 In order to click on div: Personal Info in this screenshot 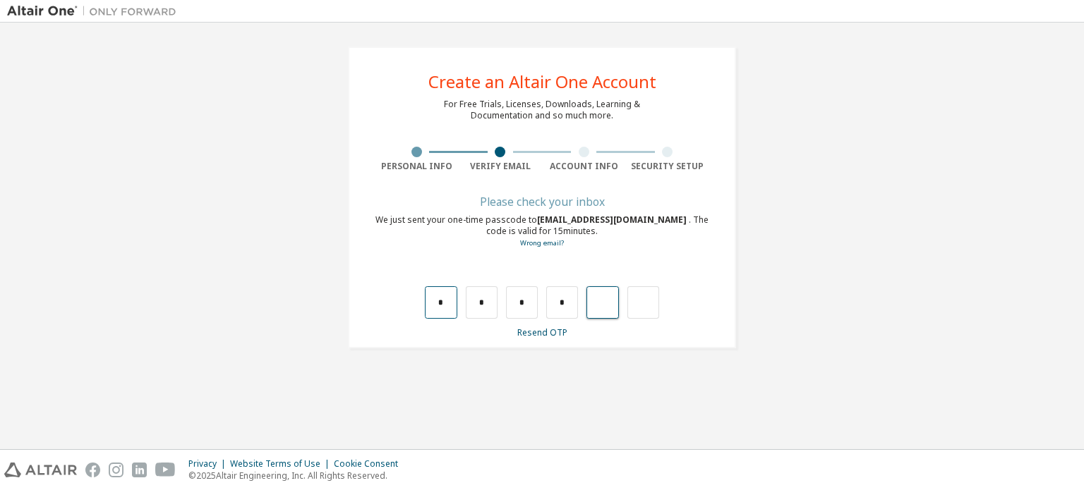, I will do `click(416, 167)`.